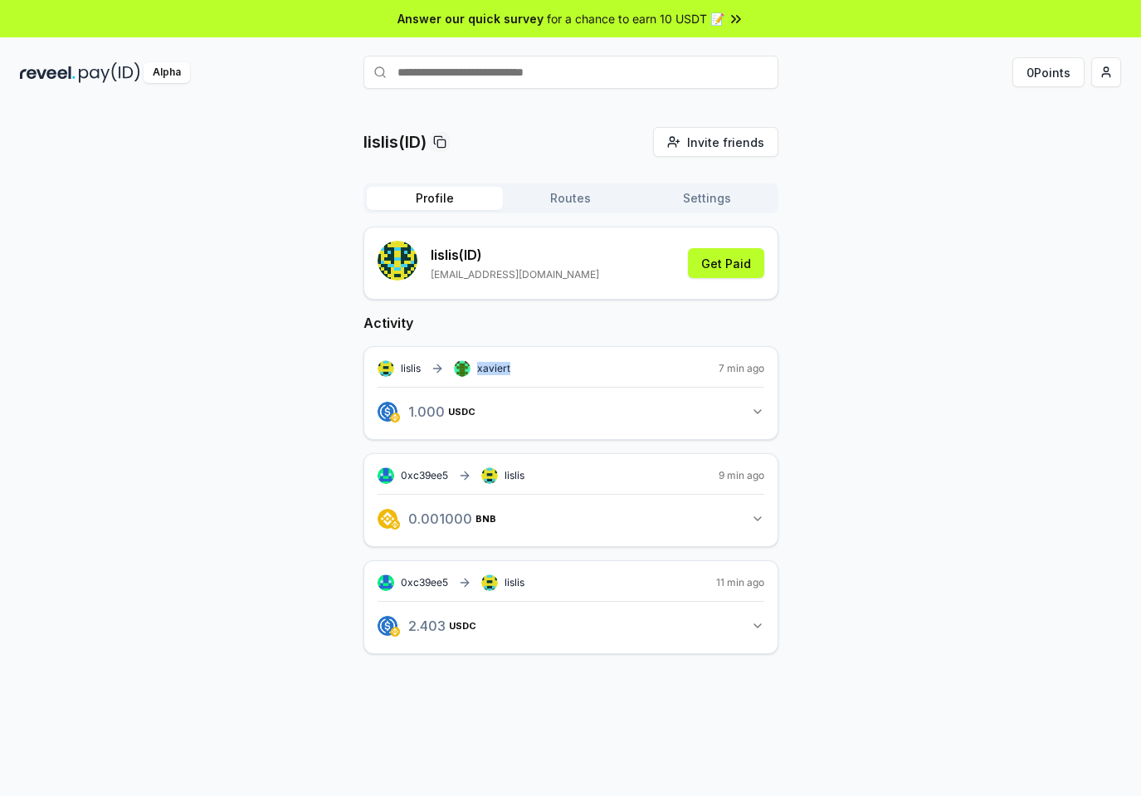 The image size is (1141, 796). Describe the element at coordinates (571, 519) in the screenshot. I see `button: 0.001000BNB` at that location.